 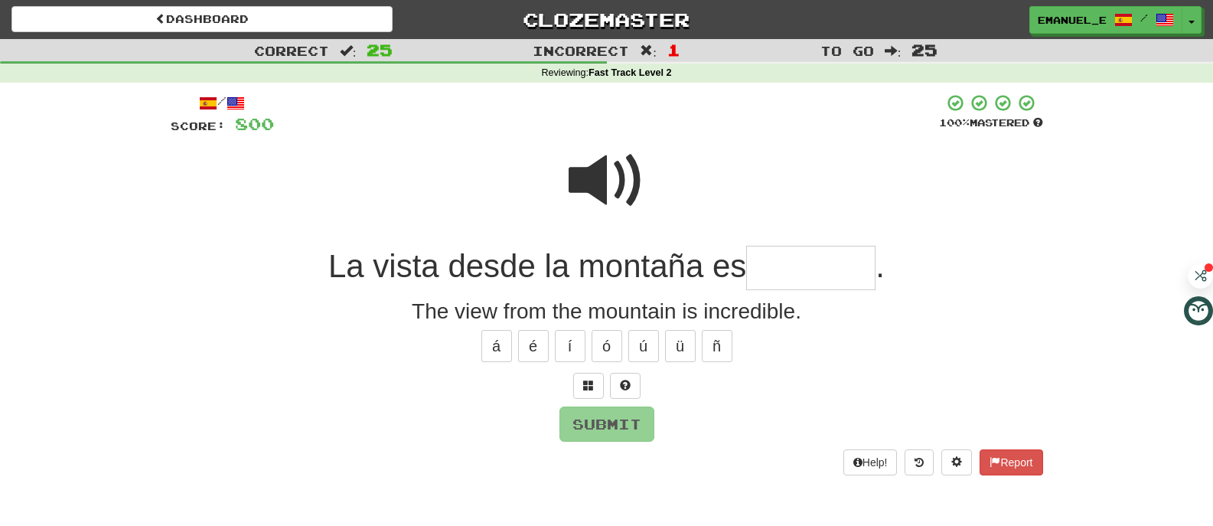 I want to click on button: ü, so click(x=680, y=346).